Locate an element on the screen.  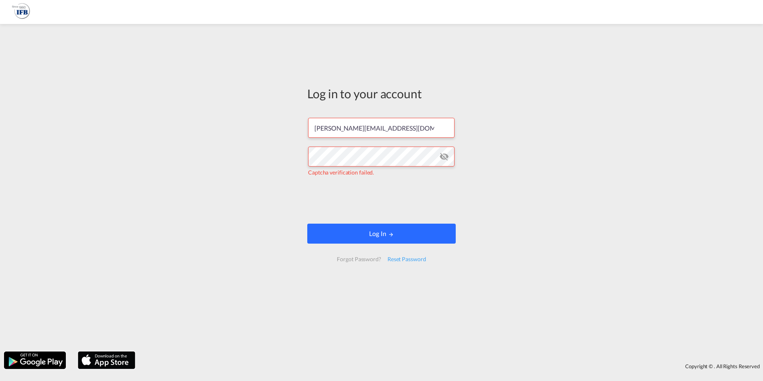
button: LOGIN is located at coordinates (382, 234).